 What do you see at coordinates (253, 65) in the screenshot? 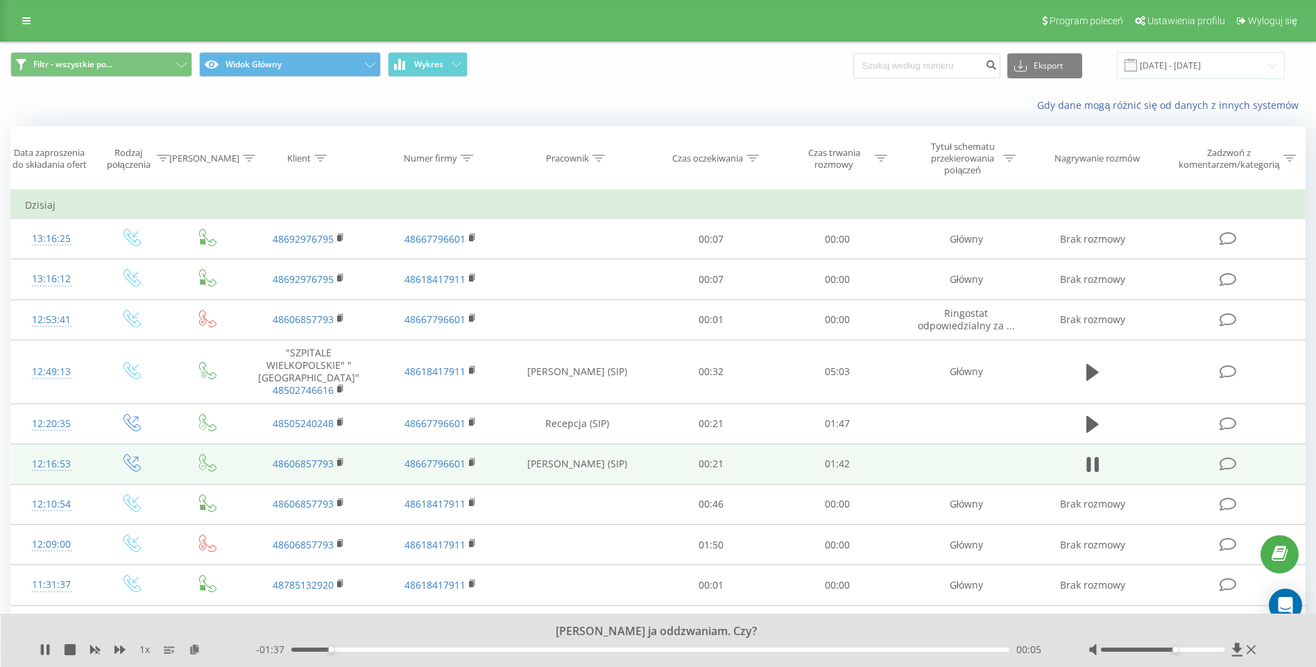
I see `font: Widok Główny` at bounding box center [253, 65].